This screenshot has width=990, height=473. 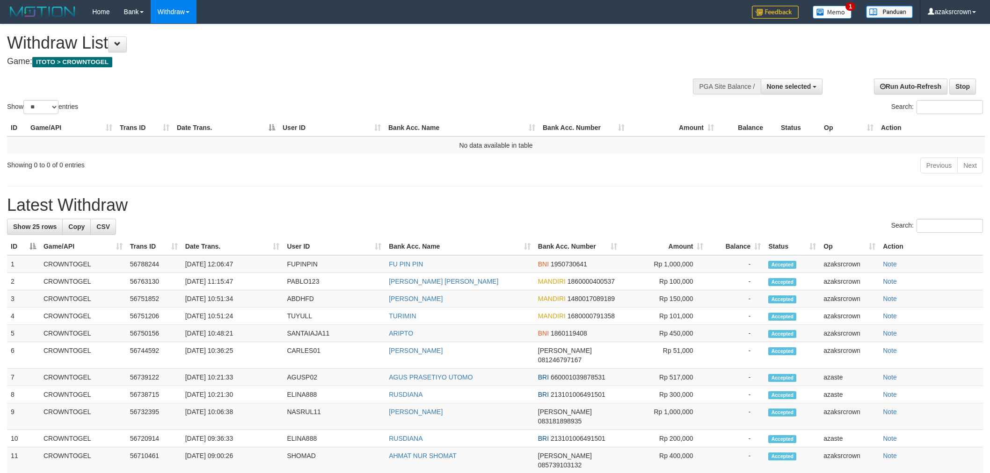 I want to click on a: CSV, so click(x=103, y=227).